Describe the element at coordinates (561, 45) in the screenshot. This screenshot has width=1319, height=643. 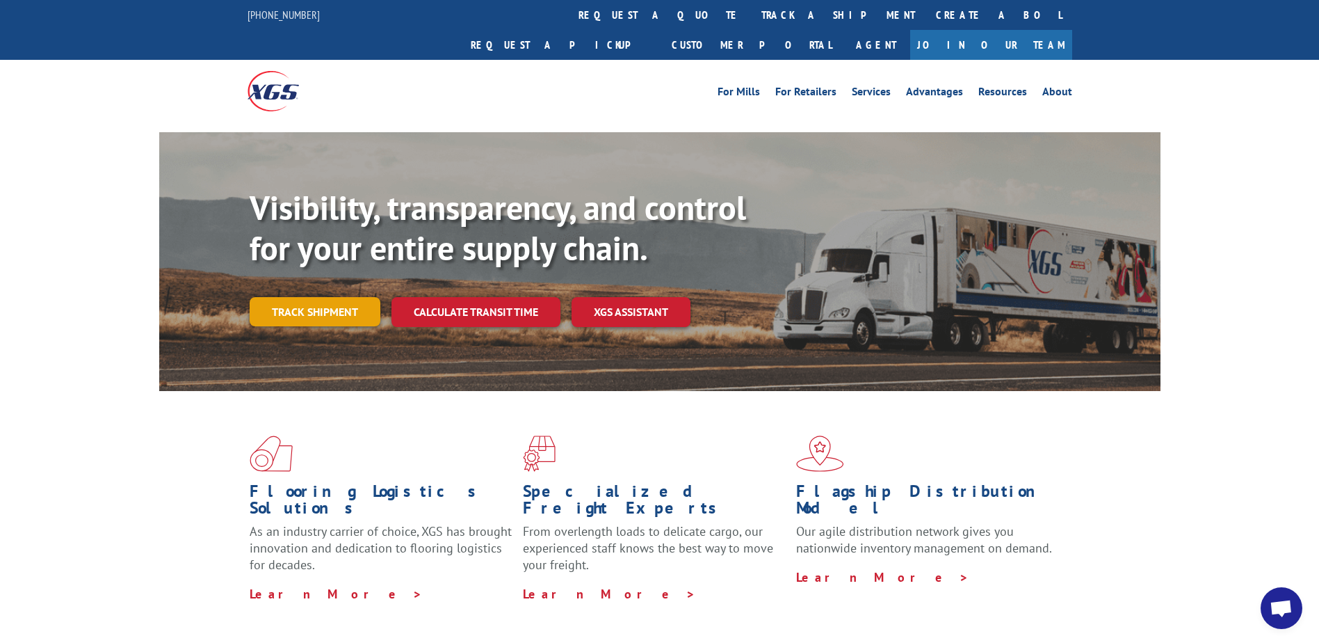
I see `a: Request a pickup` at that location.